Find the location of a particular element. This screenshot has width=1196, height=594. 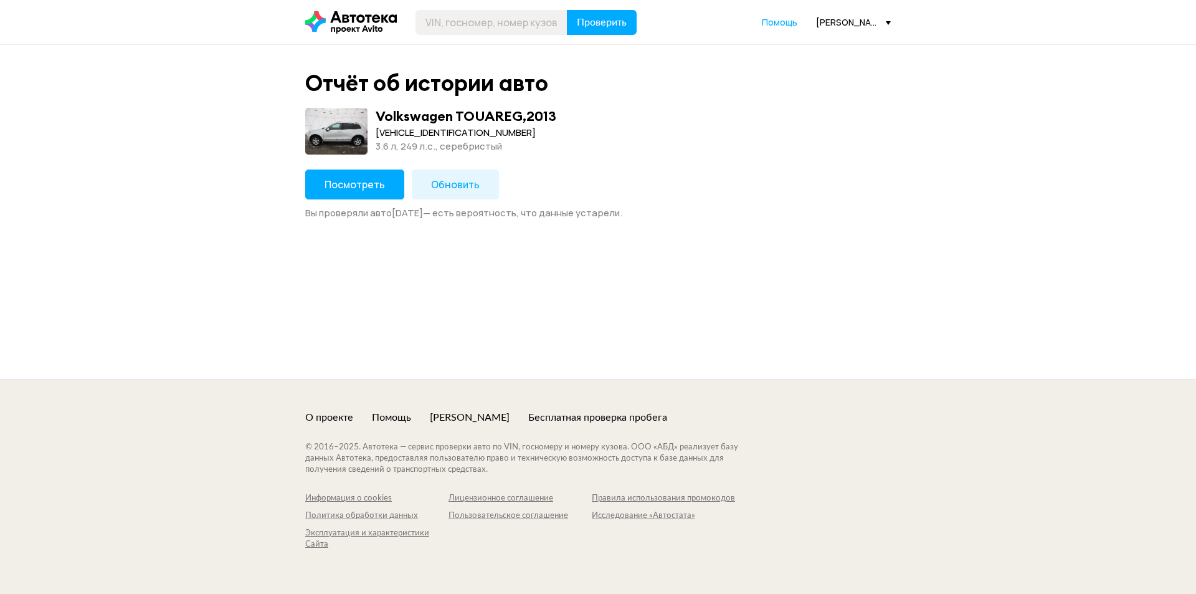

div: Политика обработки данных is located at coordinates (377, 516).